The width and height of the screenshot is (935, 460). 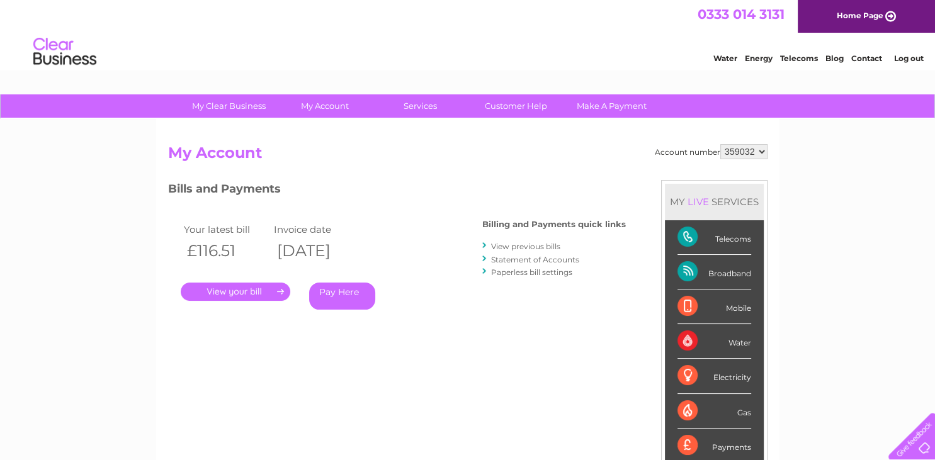 I want to click on a: Energy, so click(x=759, y=58).